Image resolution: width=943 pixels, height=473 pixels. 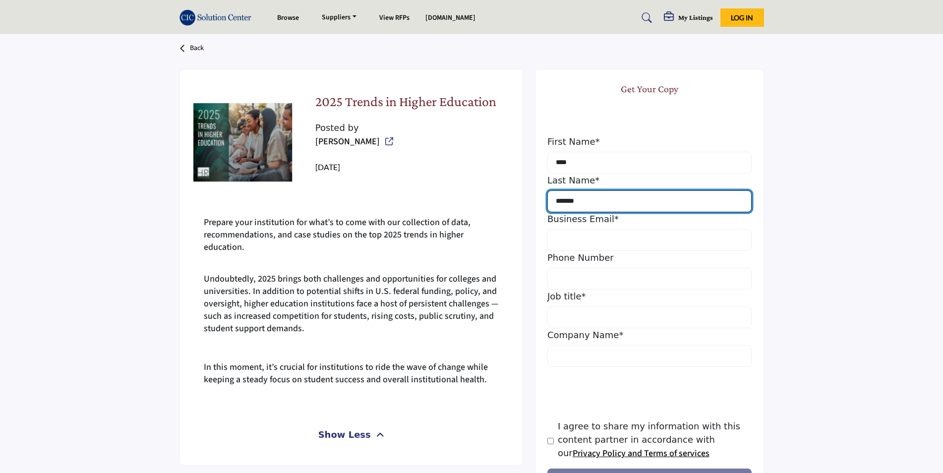 What do you see at coordinates (351, 297) in the screenshot?
I see `p: Undoubtedly, 2025 brings both challenges and opportunities for colleges and universities. In addi...` at bounding box center [351, 297].